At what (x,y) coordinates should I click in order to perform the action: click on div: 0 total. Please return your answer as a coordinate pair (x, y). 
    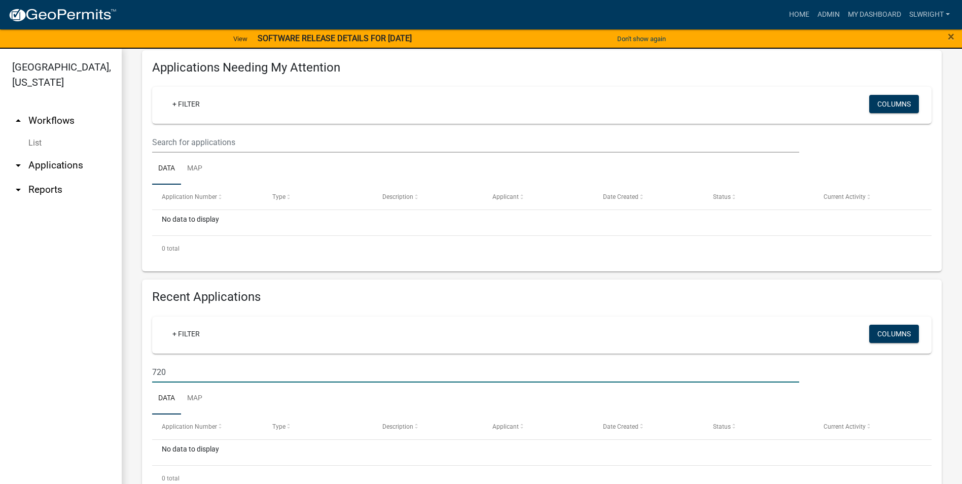
    Looking at the image, I should click on (542, 249).